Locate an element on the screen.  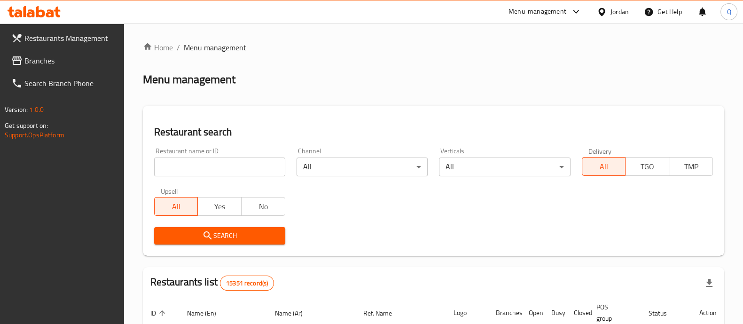
a: Support.OpsPlatform is located at coordinates (34, 135).